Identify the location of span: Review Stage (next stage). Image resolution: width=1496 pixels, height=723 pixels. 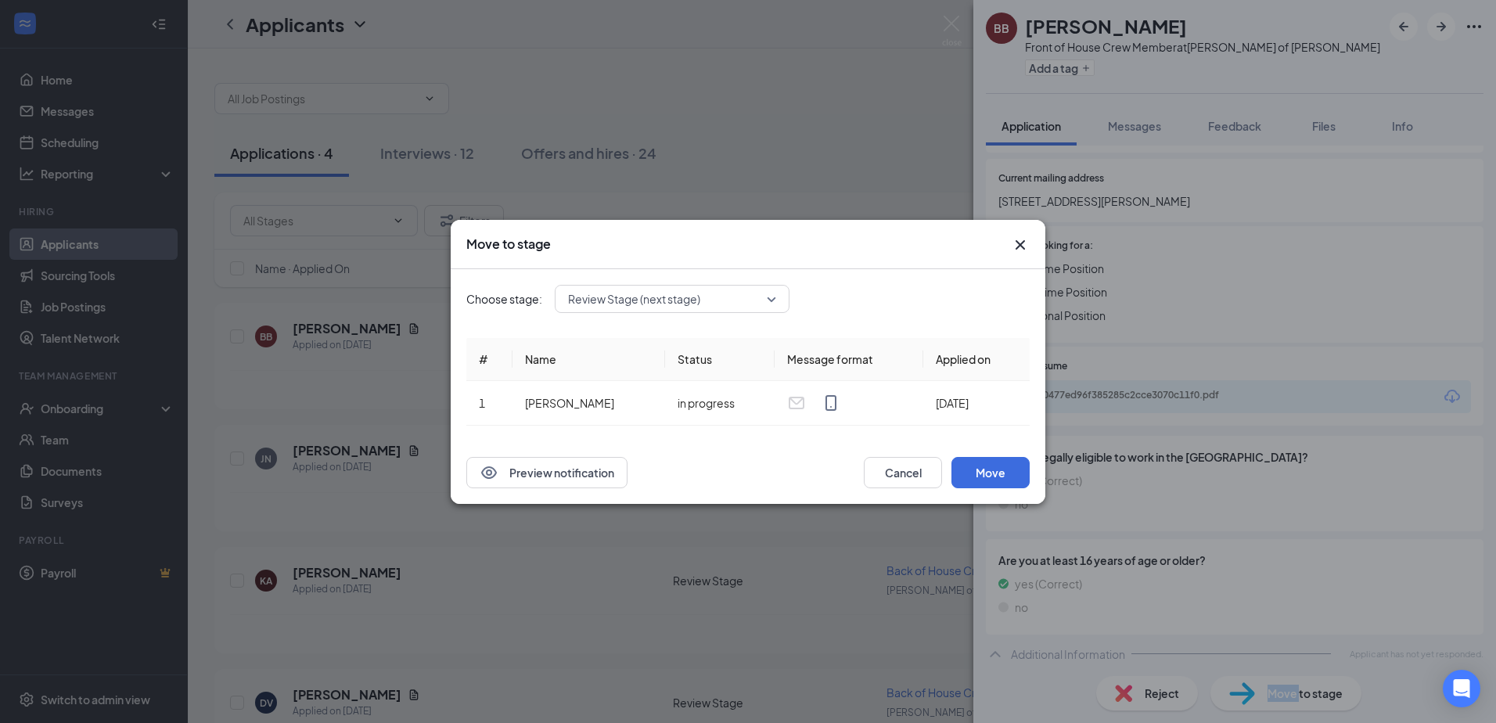
(634, 299).